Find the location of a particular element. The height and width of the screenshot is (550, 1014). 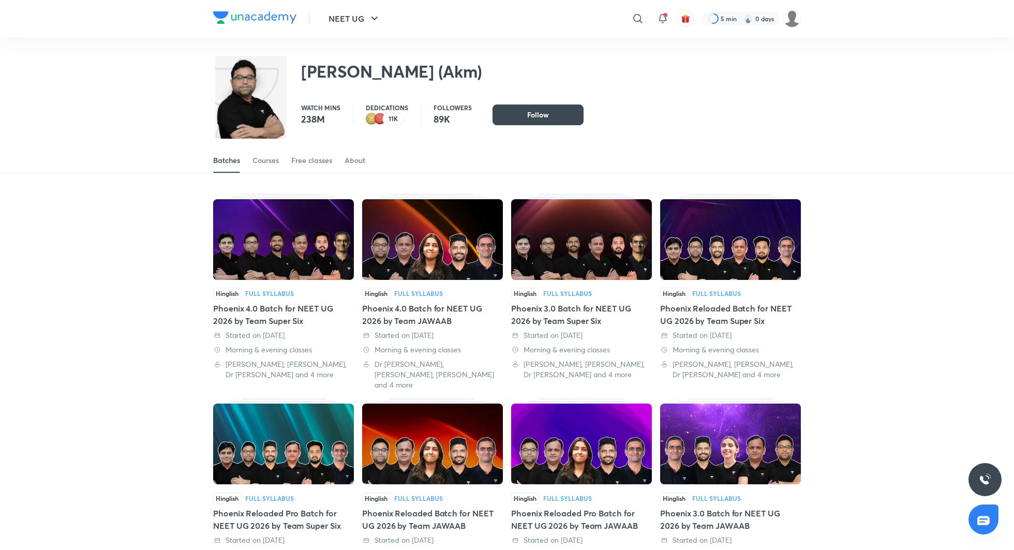

a: About is located at coordinates (355, 160).